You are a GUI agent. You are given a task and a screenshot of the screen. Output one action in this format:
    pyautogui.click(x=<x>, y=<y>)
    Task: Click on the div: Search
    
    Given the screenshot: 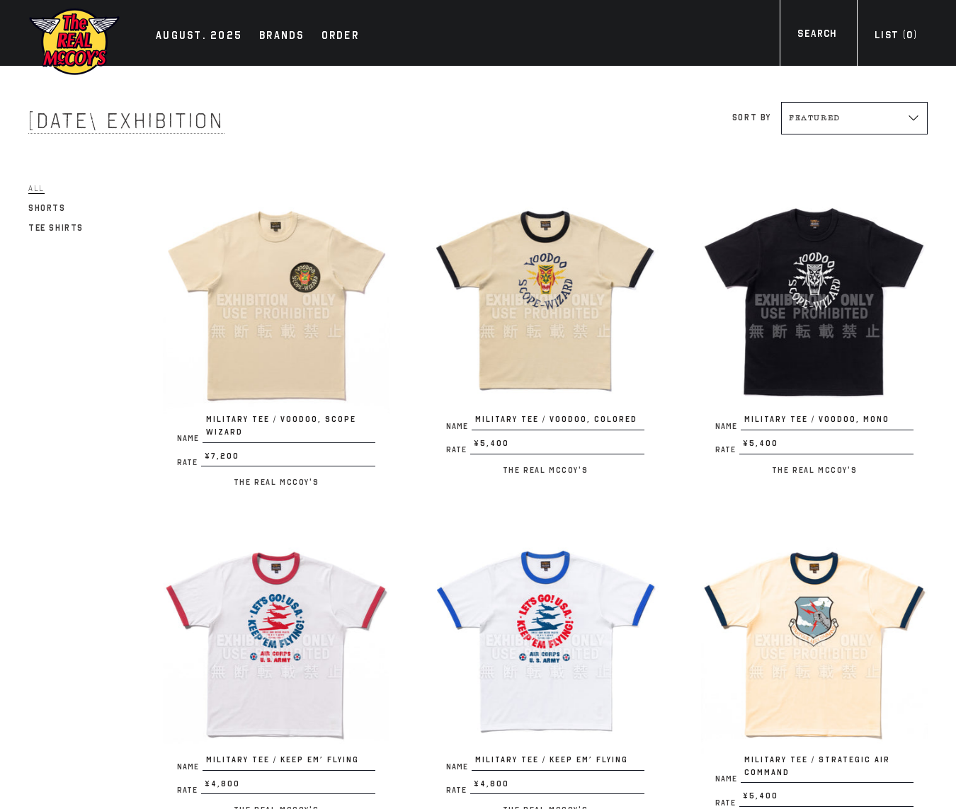 What is the action you would take?
    pyautogui.click(x=816, y=35)
    